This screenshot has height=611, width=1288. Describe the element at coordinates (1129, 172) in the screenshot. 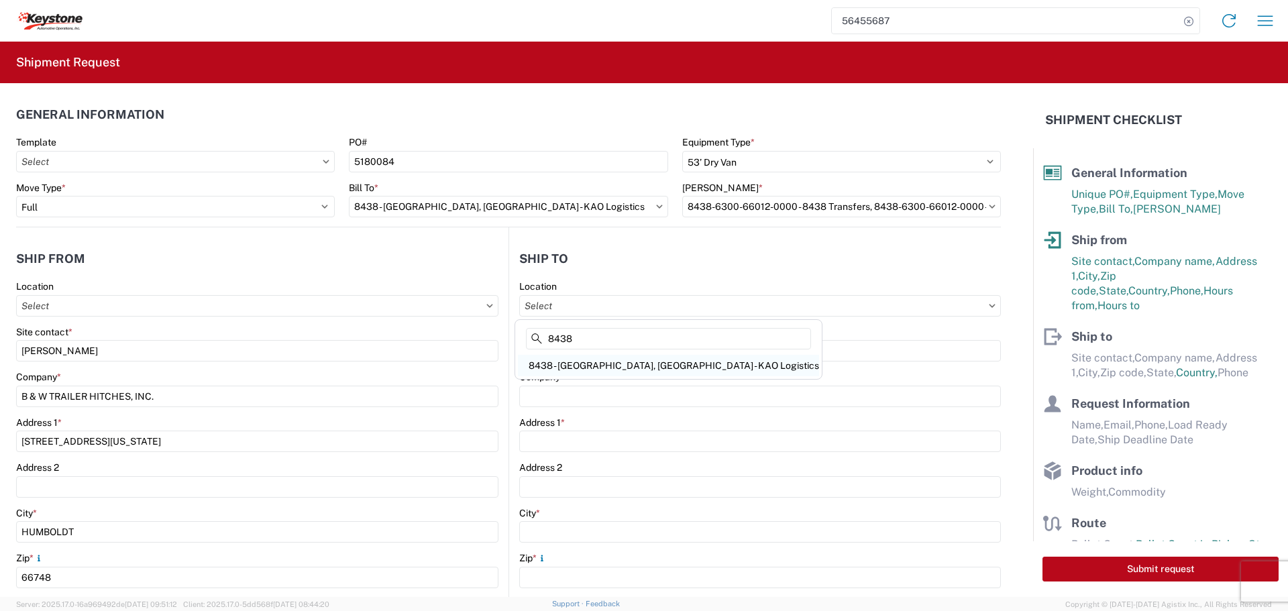

I see `span: General Information` at that location.